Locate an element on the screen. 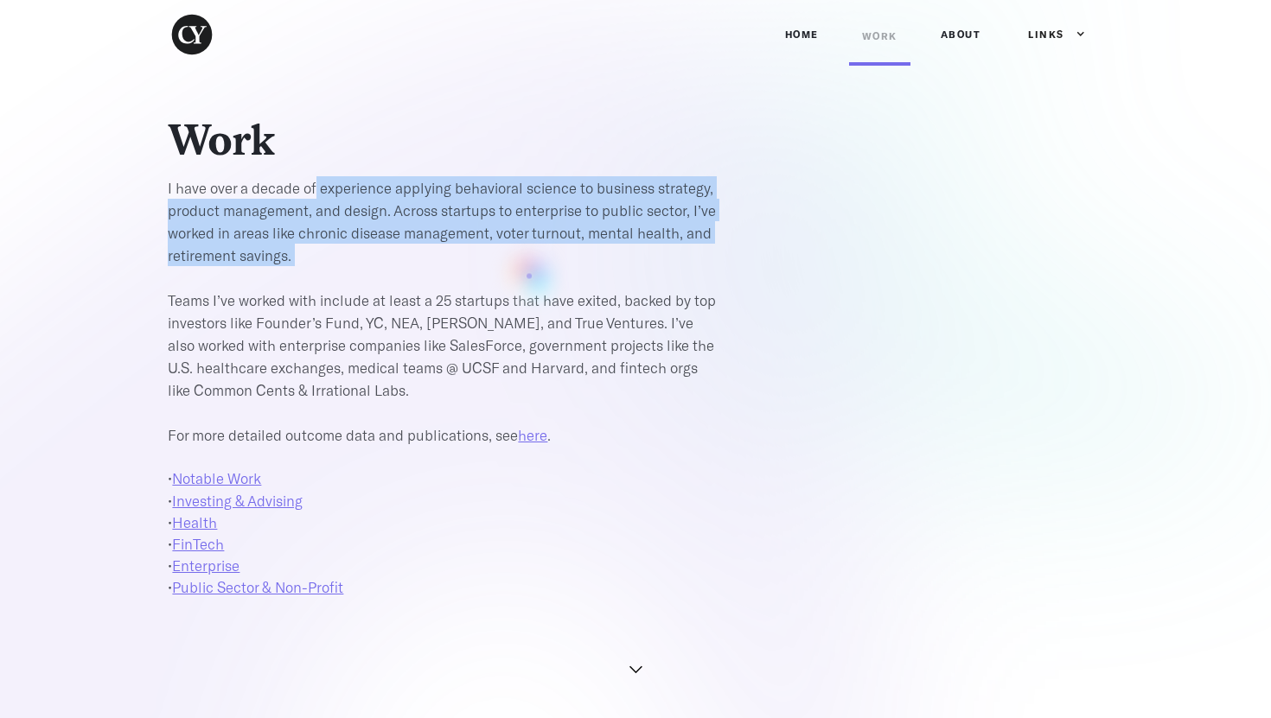  a: Home is located at coordinates (801, 35).